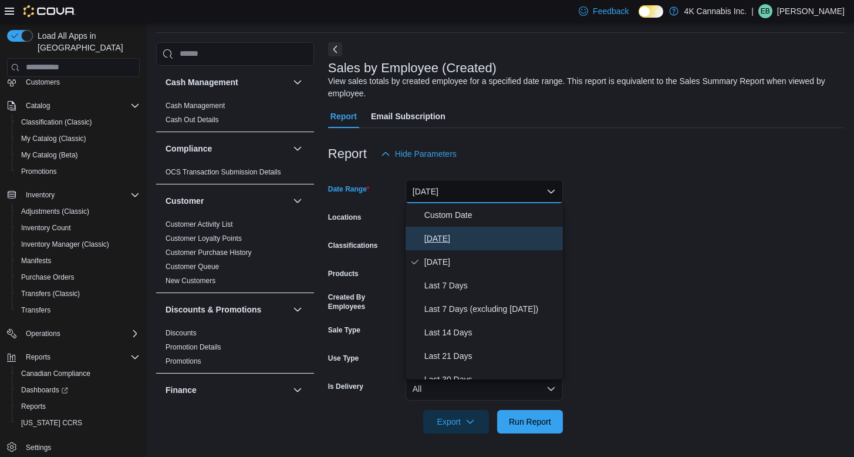 Image resolution: width=854 pixels, height=457 pixels. What do you see at coordinates (36, 310) in the screenshot?
I see `span: Transfers` at bounding box center [36, 310].